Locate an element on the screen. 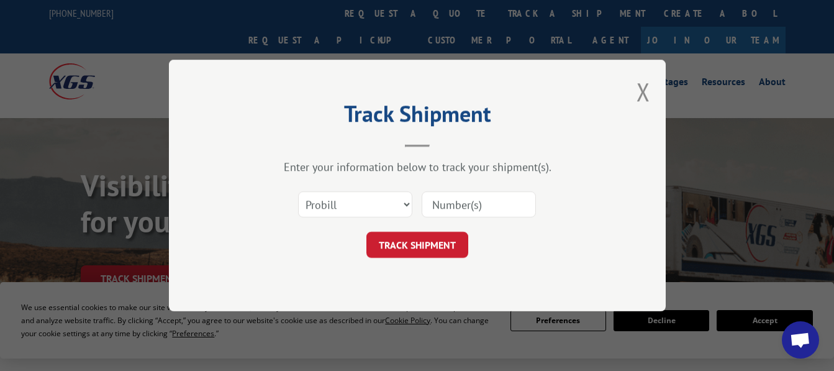  div: Enter your information below to track your shipment(s). is located at coordinates (417, 166).